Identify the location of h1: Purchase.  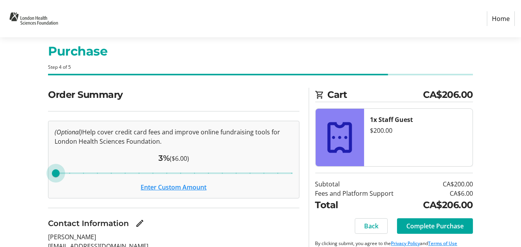
(261, 51).